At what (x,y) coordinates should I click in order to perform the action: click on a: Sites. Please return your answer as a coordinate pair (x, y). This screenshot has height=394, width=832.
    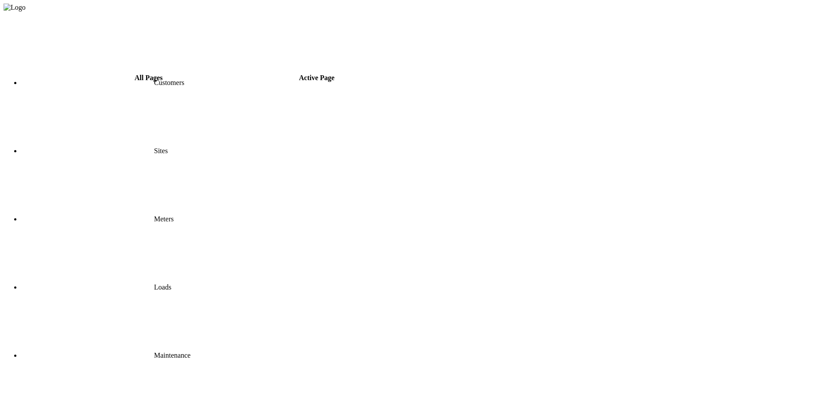
    Looking at the image, I should click on (94, 151).